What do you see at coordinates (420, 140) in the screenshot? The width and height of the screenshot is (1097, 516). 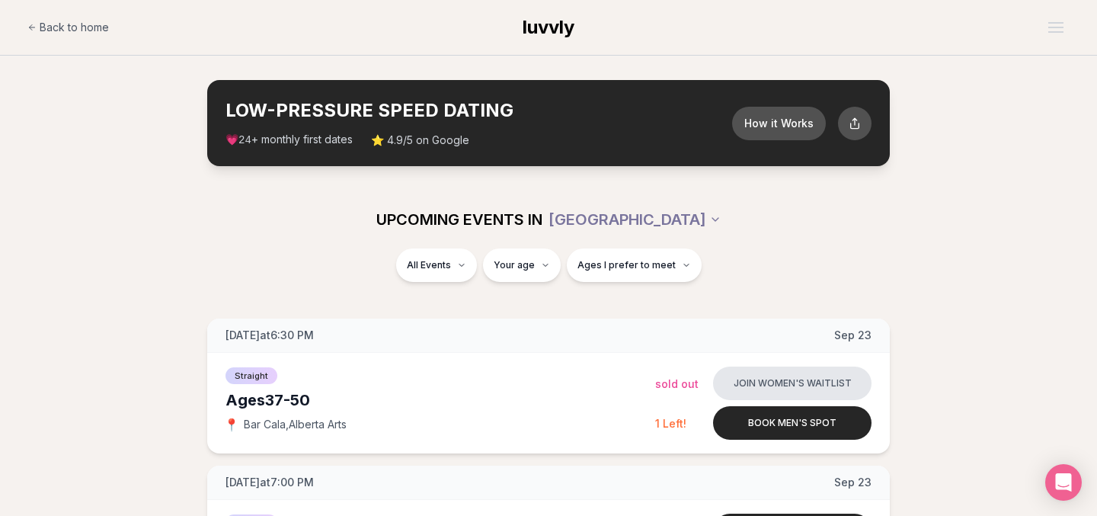 I see `span: ⭐ 4.9/5 on Google` at bounding box center [420, 140].